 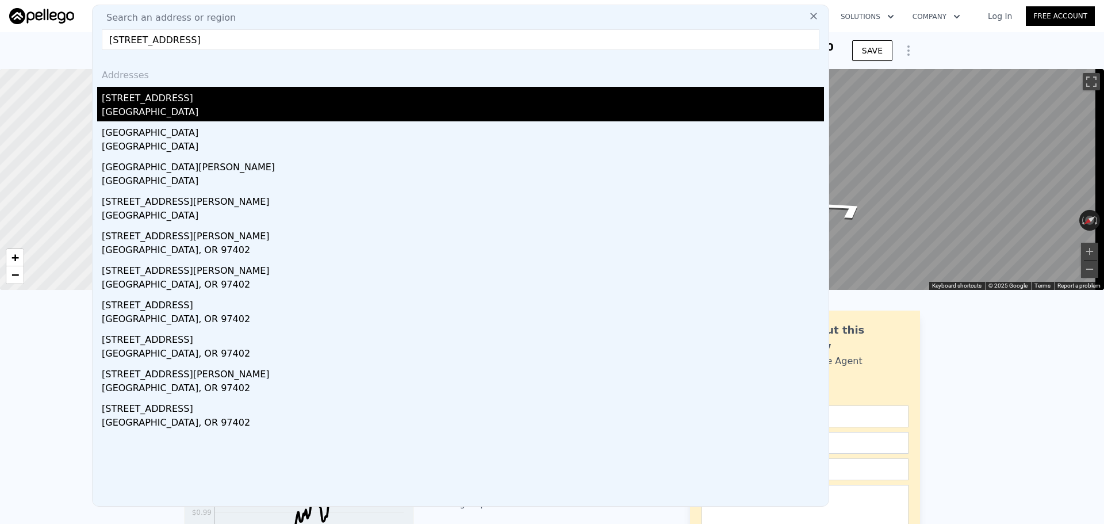 I want to click on button: Company, so click(x=936, y=17).